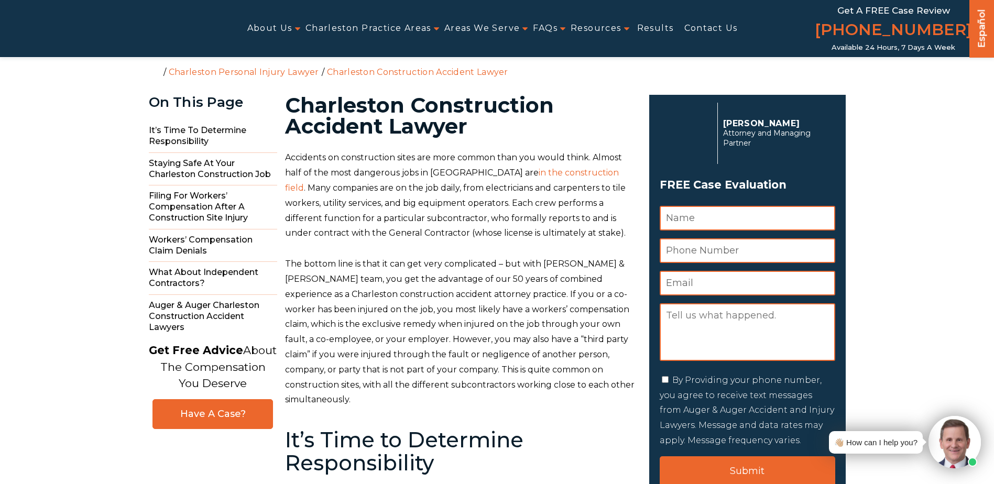 The height and width of the screenshot is (484, 994). What do you see at coordinates (461, 116) in the screenshot?
I see `h1: Charleston Construction Accident Lawyer` at bounding box center [461, 116].